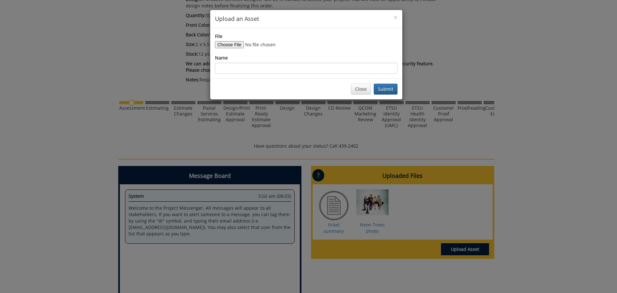  I want to click on h4: Upload an Asset, so click(306, 19).